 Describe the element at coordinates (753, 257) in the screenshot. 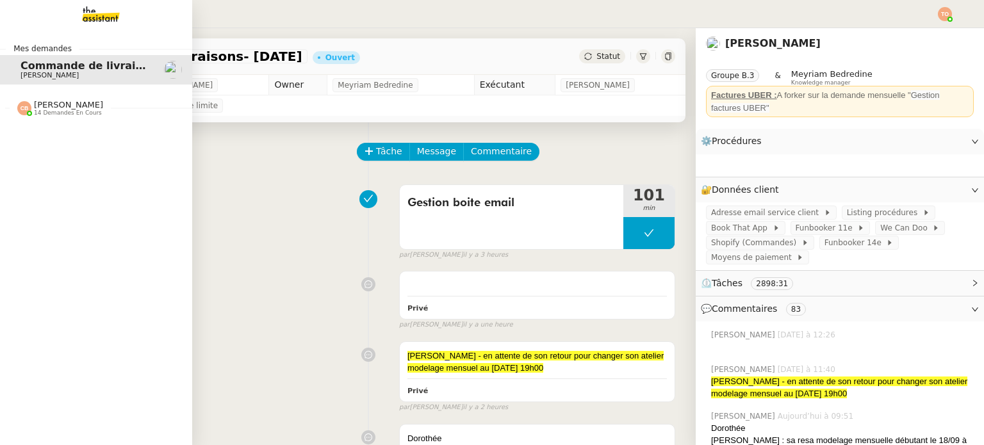

I see `span: Moyens de paiement` at that location.